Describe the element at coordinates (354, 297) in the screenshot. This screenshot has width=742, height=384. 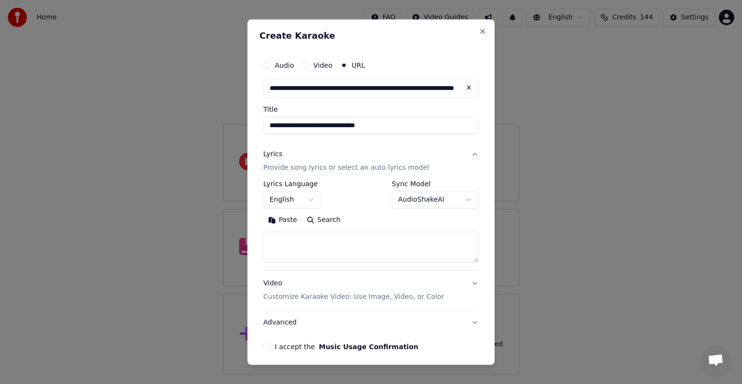
I see `p: Customize Karaoke Video: Use Image, Video, or Color` at that location.